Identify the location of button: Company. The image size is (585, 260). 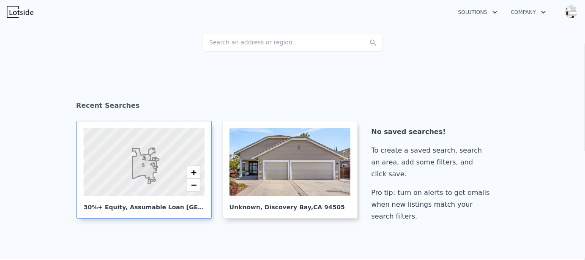
(529, 12).